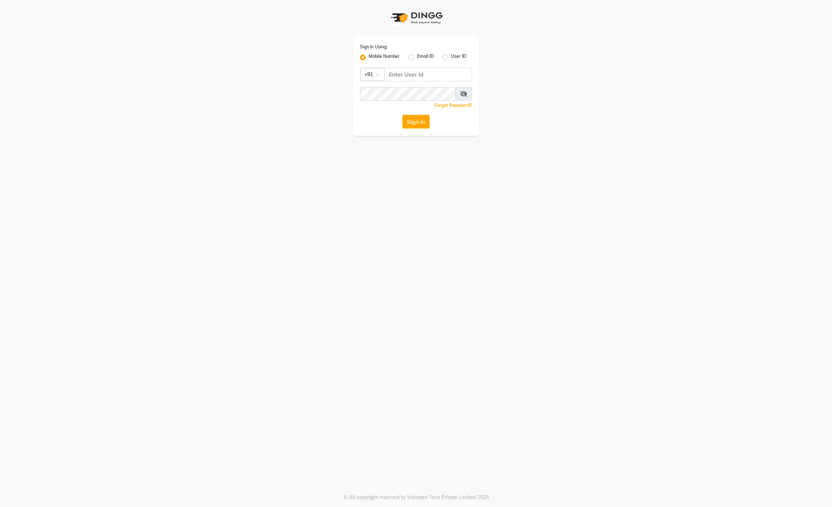 The height and width of the screenshot is (507, 832). Describe the element at coordinates (425, 57) in the screenshot. I see `label: Email ID` at that location.